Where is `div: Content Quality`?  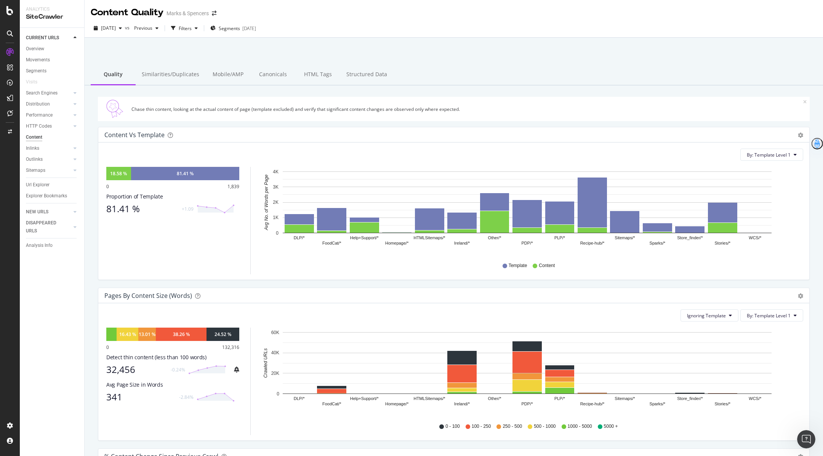
div: Content Quality is located at coordinates (127, 13).